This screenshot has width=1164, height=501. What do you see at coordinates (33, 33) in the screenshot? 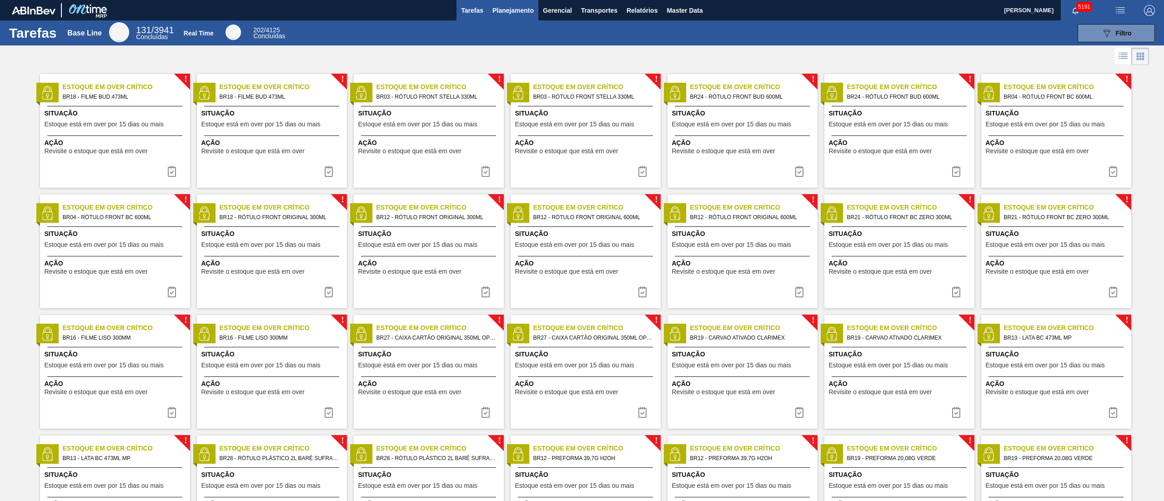
I see `h1: Tarefas` at bounding box center [33, 33].